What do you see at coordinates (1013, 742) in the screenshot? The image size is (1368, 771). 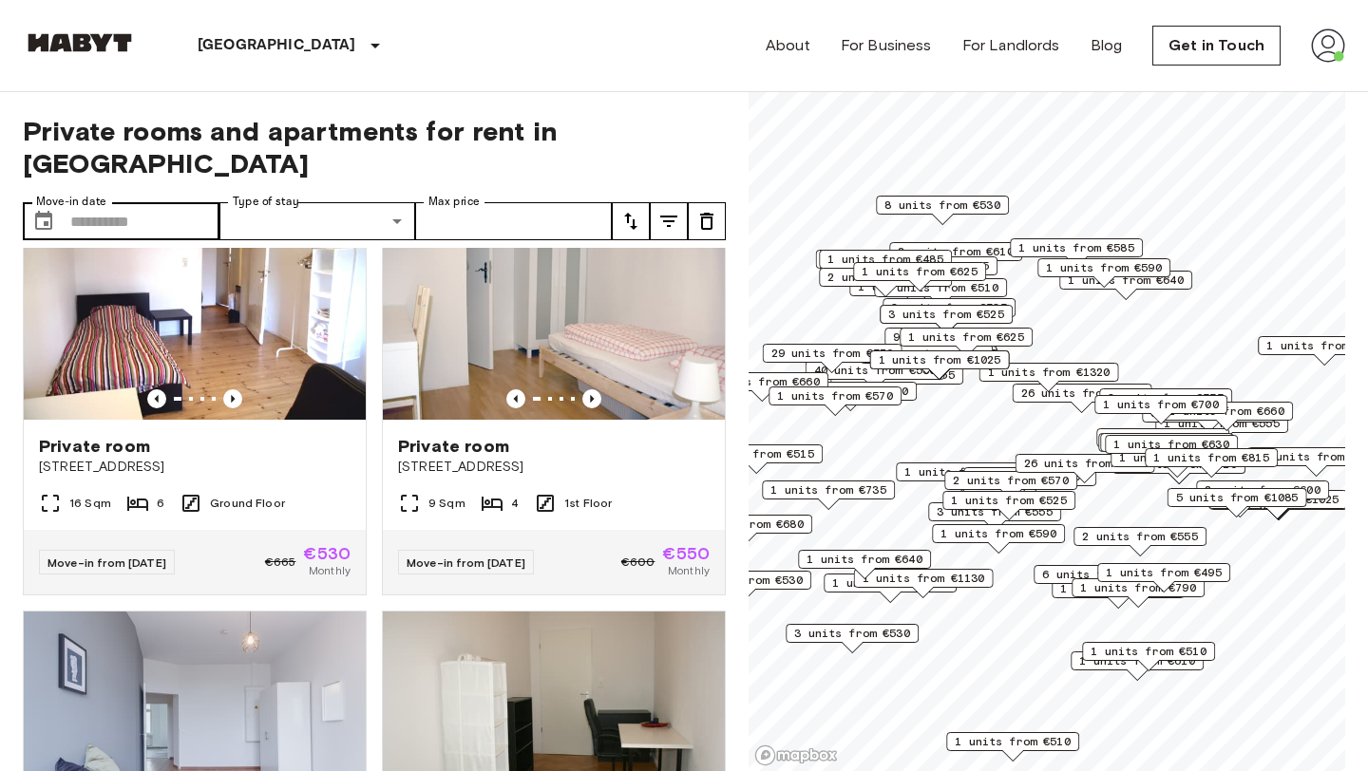 I see `span: 1 units from €510` at bounding box center [1013, 742].